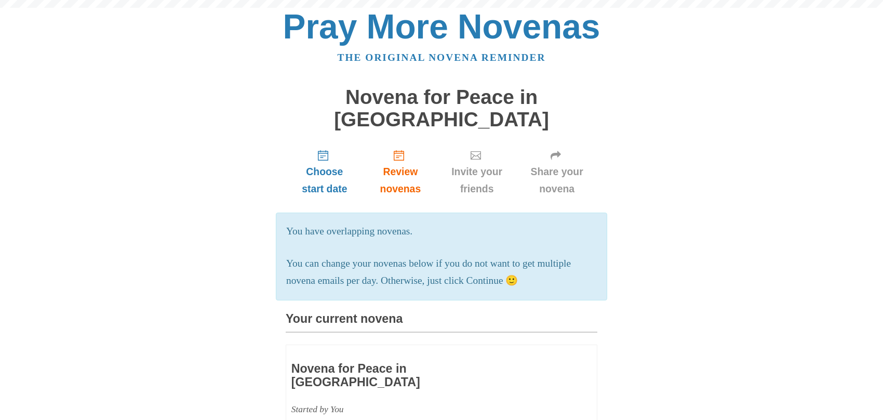 The height and width of the screenshot is (420, 883). Describe the element at coordinates (477, 171) in the screenshot. I see `a: Invite your friends` at that location.